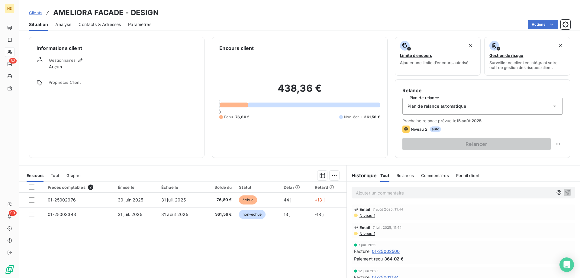  Describe the element at coordinates (248, 200) in the screenshot. I see `span: échue` at that location.